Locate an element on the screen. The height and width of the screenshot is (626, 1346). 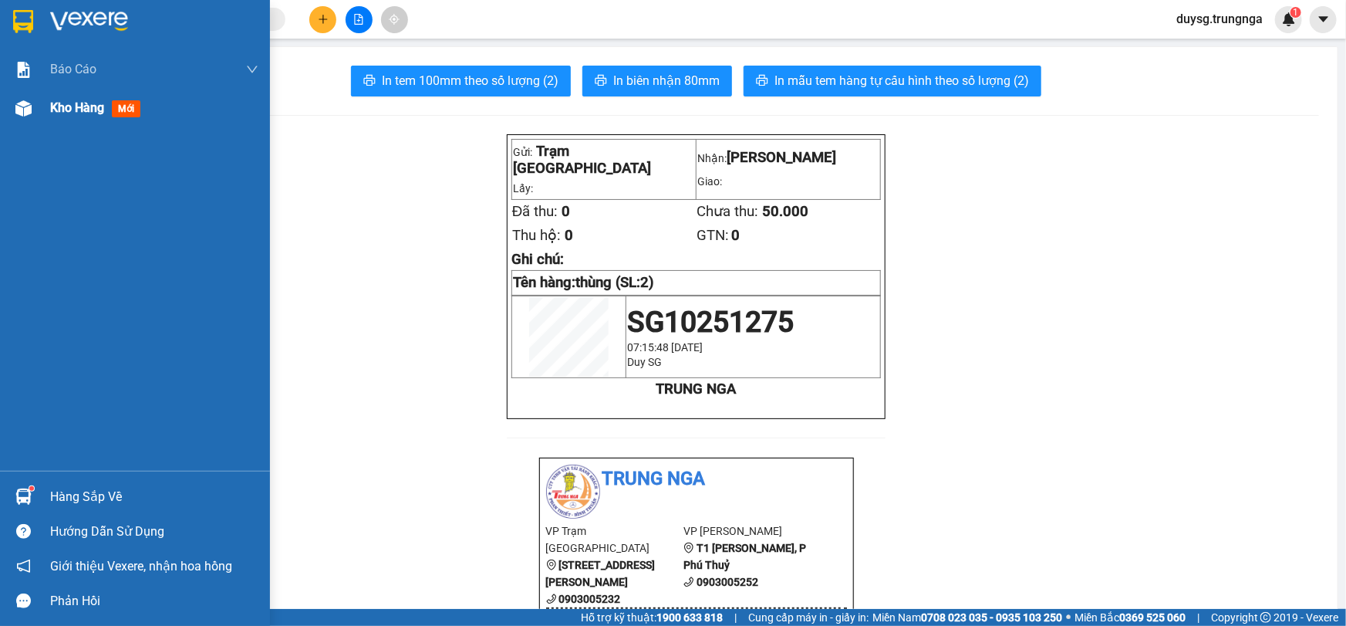
span: Miền Nam is located at coordinates (968, 617).